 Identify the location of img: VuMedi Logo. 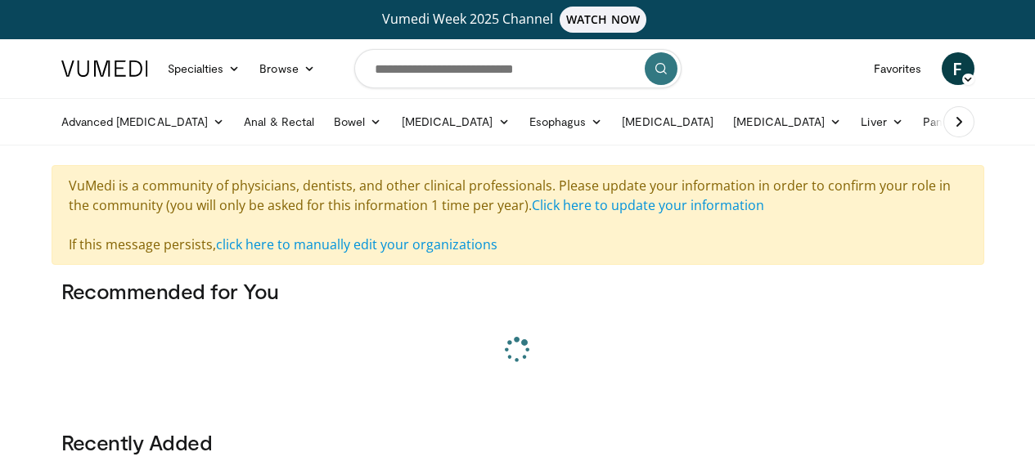
(105, 69).